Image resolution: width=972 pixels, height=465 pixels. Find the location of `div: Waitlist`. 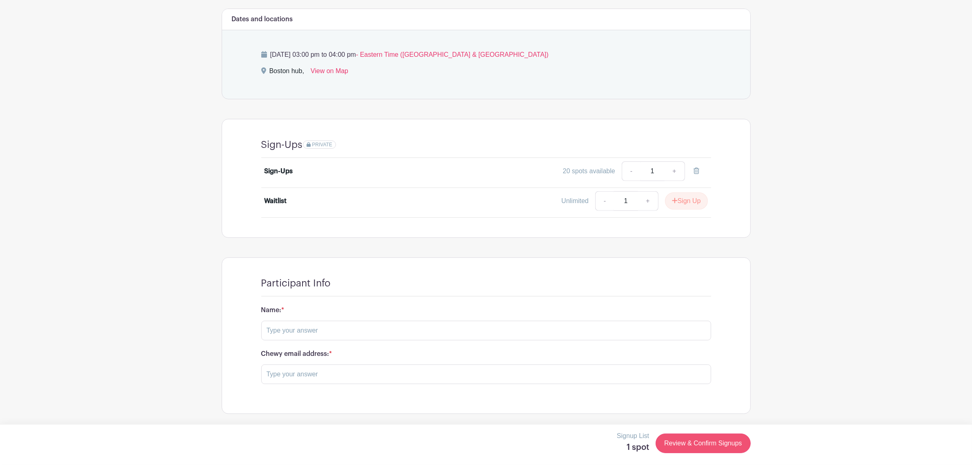

div: Waitlist is located at coordinates (276, 201).